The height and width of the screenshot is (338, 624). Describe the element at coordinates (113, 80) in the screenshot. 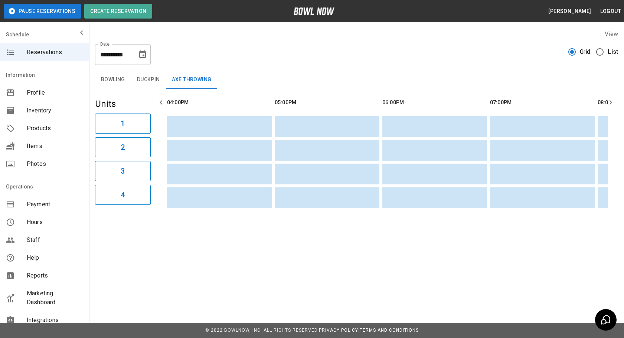

I see `button: Bowling` at that location.